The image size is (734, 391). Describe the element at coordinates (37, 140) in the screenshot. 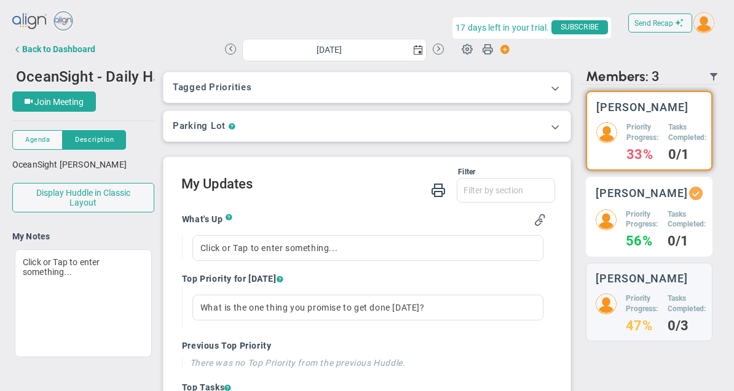

I see `button: Agenda` at that location.